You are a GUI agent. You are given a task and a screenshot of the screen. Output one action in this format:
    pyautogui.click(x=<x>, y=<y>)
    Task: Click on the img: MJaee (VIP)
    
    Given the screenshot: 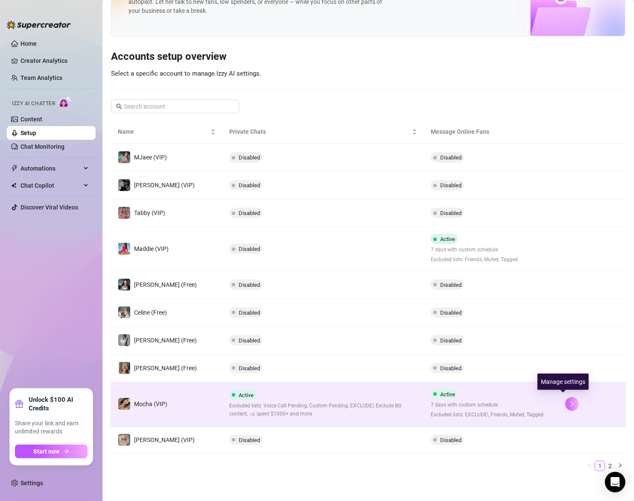 What is the action you would take?
    pyautogui.click(x=124, y=157)
    